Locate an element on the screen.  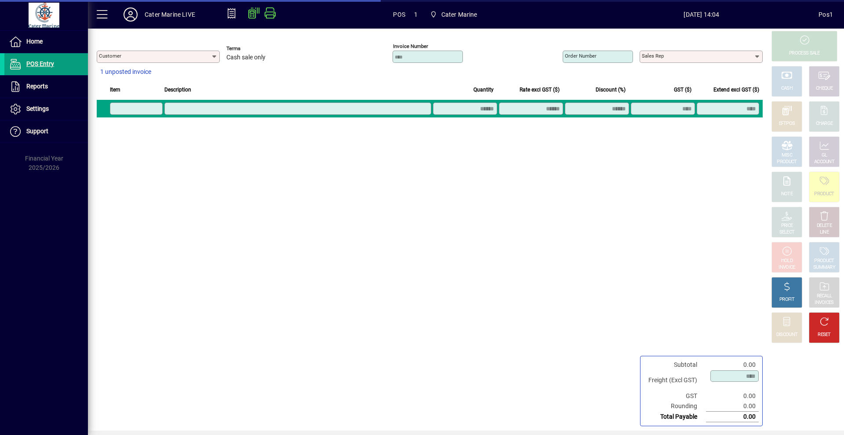
span: 1 is located at coordinates (416, 15).